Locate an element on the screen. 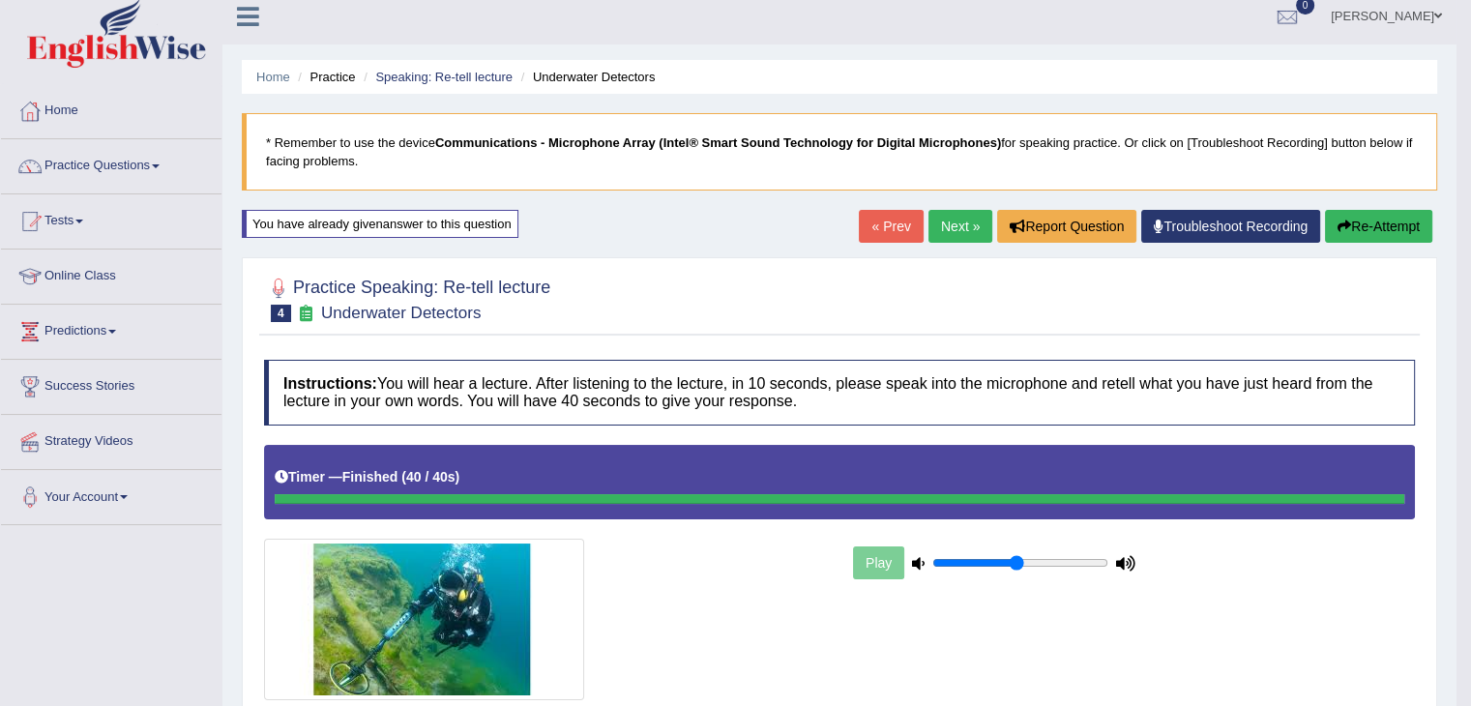 Image resolution: width=1471 pixels, height=706 pixels. h4: You will hear a lecture. After listening to the lecture, in 10 seconds, please speak into the mic... is located at coordinates (839, 392).